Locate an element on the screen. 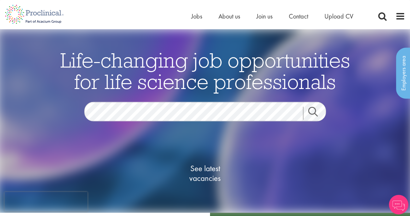 The height and width of the screenshot is (216, 410). span: Life-changing job opportunities for life science professionals is located at coordinates (205, 70).